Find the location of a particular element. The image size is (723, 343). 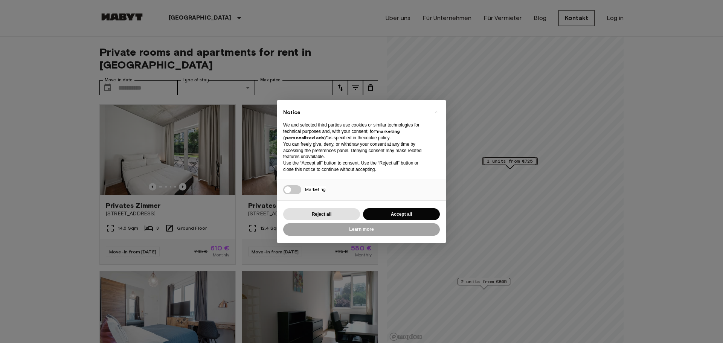

a: cookie policy is located at coordinates (377, 138).